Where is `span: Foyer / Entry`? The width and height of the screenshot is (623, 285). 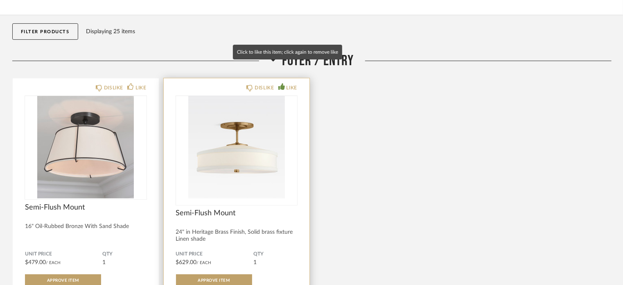
span: Foyer / Entry is located at coordinates (318, 61).